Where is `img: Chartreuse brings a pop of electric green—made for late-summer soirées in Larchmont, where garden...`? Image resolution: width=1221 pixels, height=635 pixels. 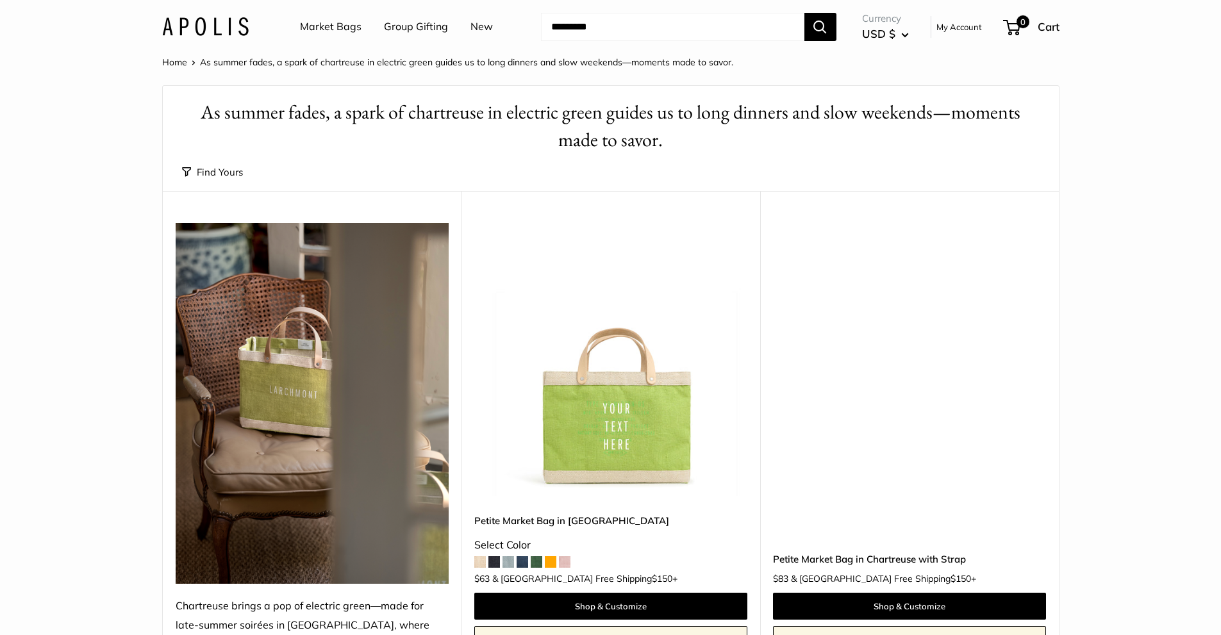 img: Chartreuse brings a pop of electric green—made for late-summer soirées in Larchmont, where garden... is located at coordinates (312, 404).